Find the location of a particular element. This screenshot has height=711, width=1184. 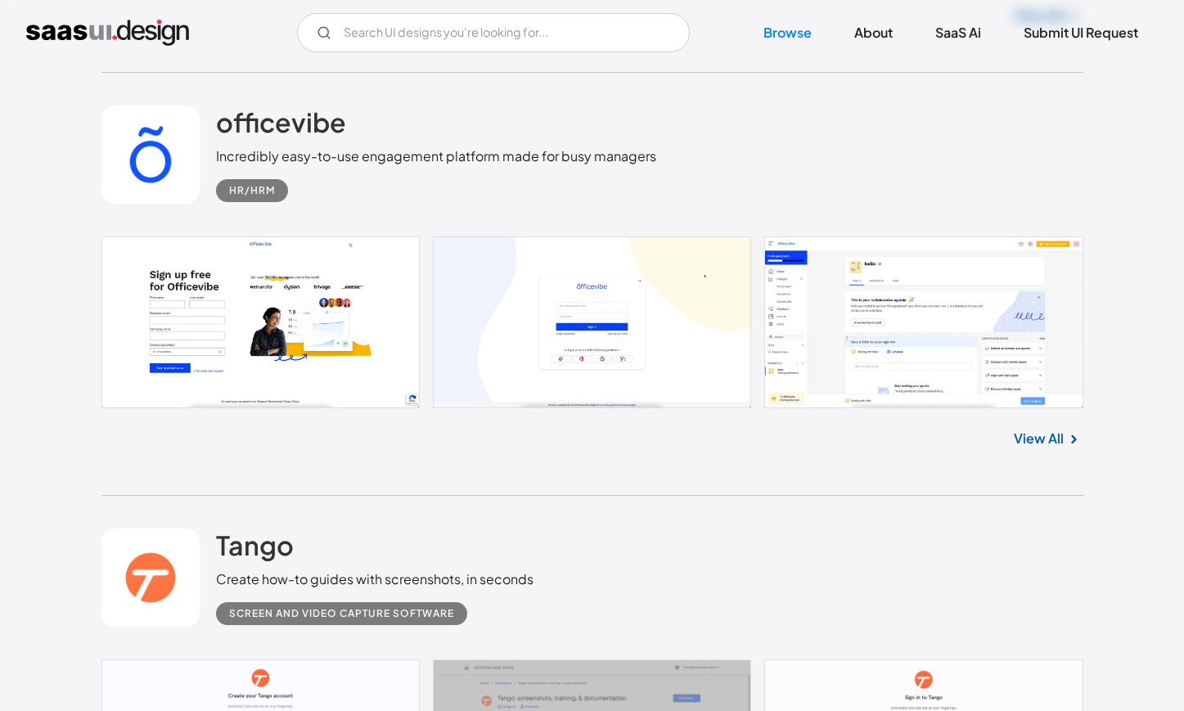

a: officevibe is located at coordinates (281, 126).